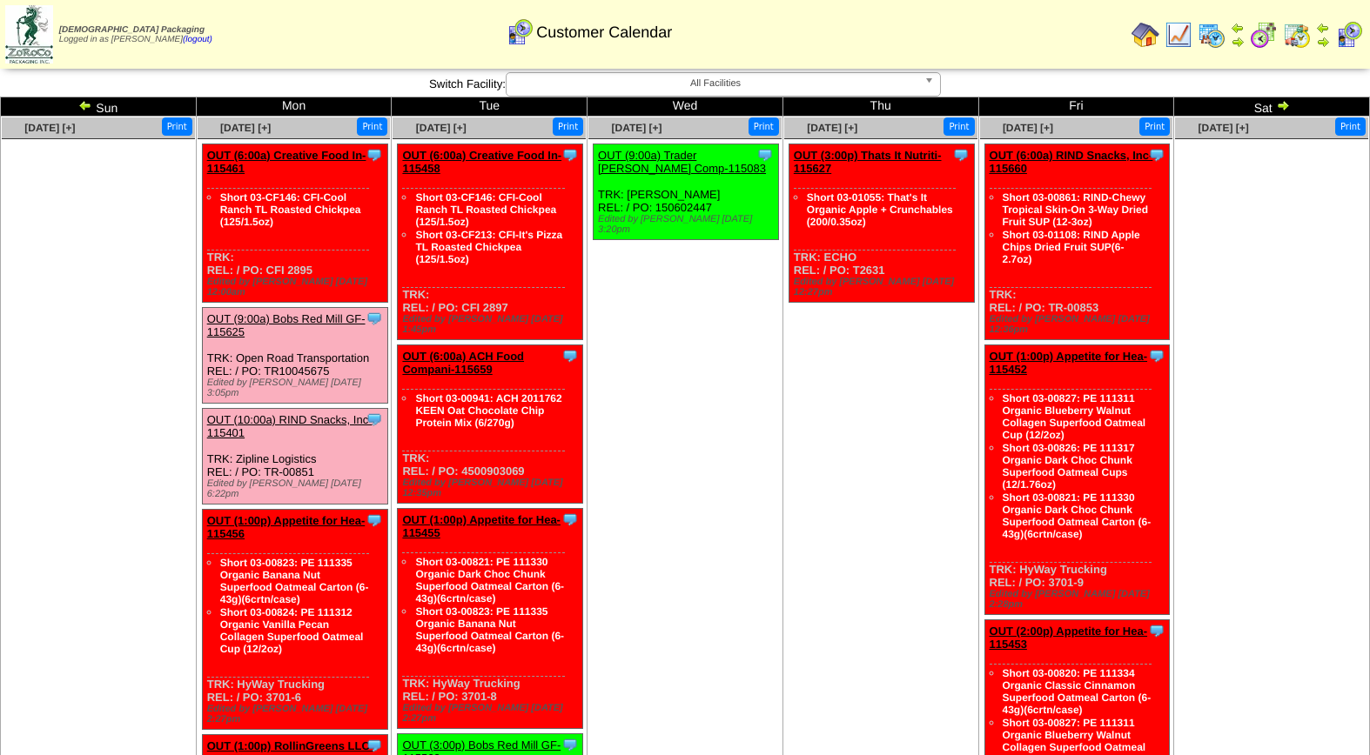 The image size is (1370, 755). Describe the element at coordinates (1071, 162) in the screenshot. I see `a: OUT (6:00a) RIND Snacks, Inc-115660` at that location.